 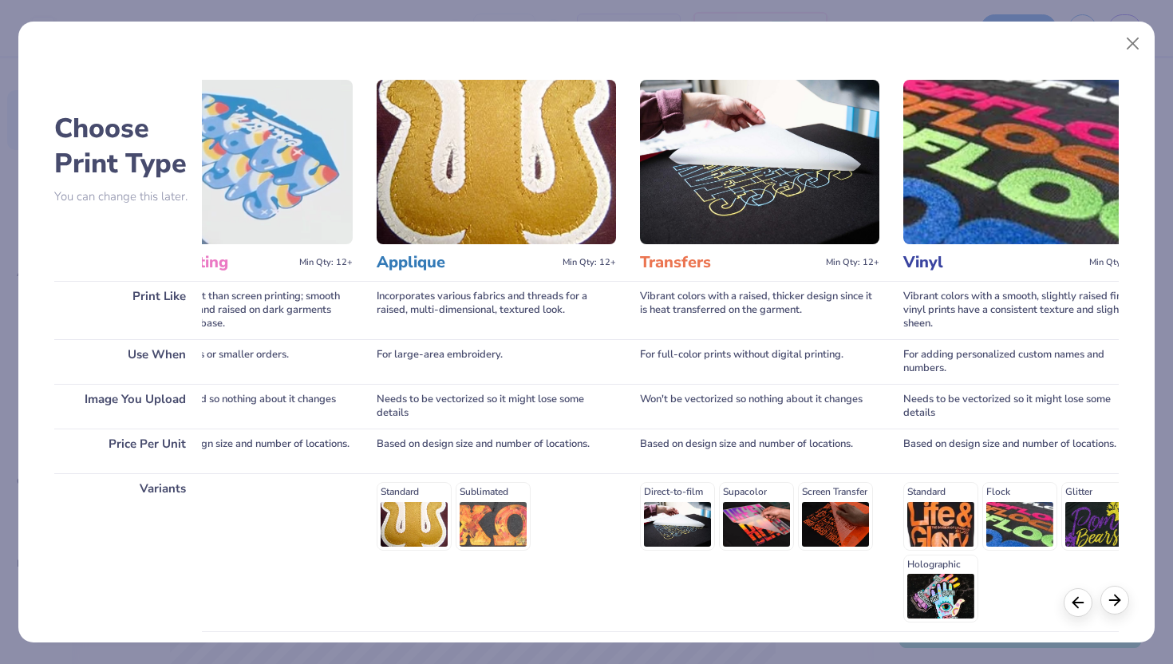 I want to click on div: Incorporates various fabrics and threads for a raised, multi-dimensional, textured look., so click(x=496, y=310).